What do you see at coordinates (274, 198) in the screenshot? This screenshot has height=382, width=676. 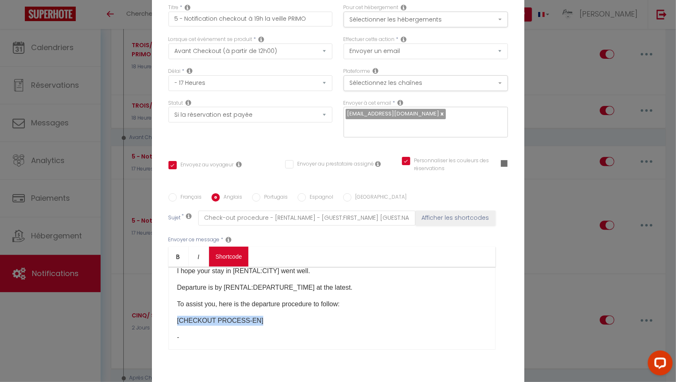 I see `label: Portugais` at bounding box center [274, 198].